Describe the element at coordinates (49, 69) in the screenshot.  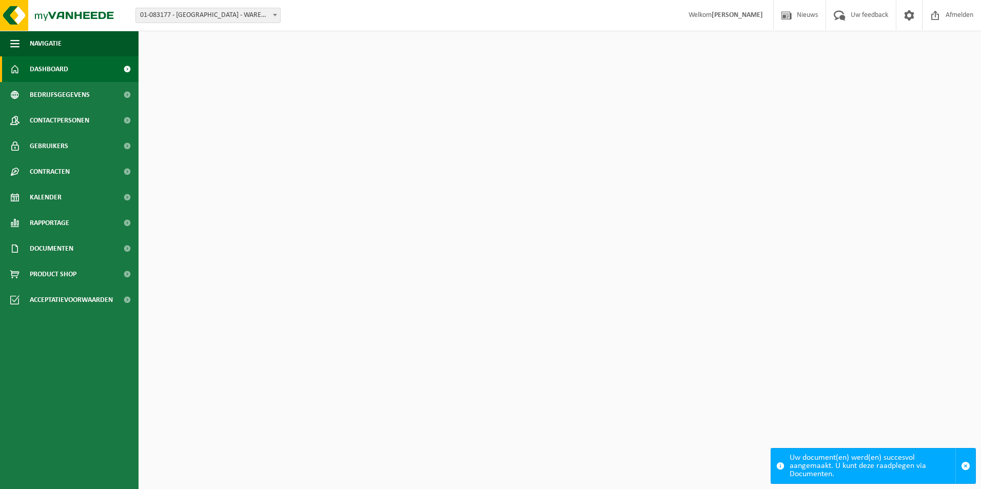
I see `span: Dashboard` at that location.